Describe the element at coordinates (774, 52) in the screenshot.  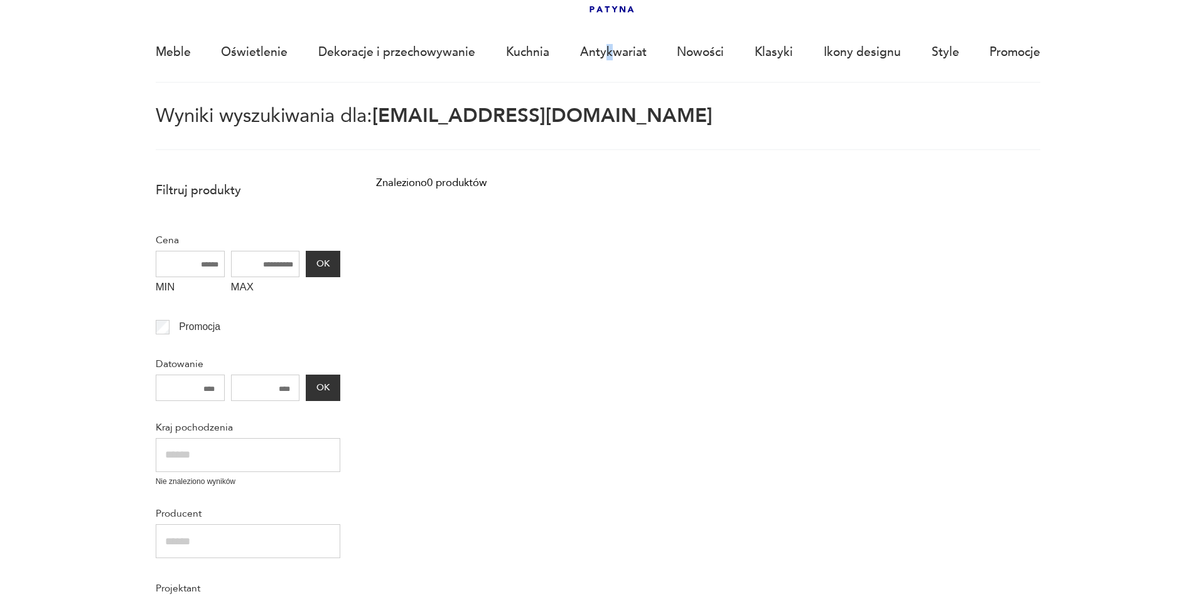
I see `a: Klasyki` at that location.